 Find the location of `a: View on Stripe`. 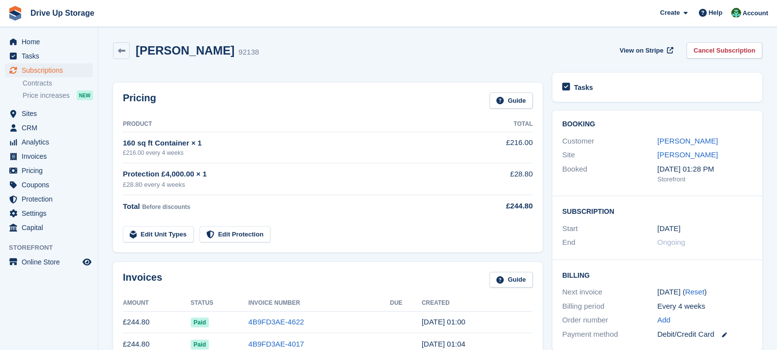

a: View on Stripe is located at coordinates (645, 50).